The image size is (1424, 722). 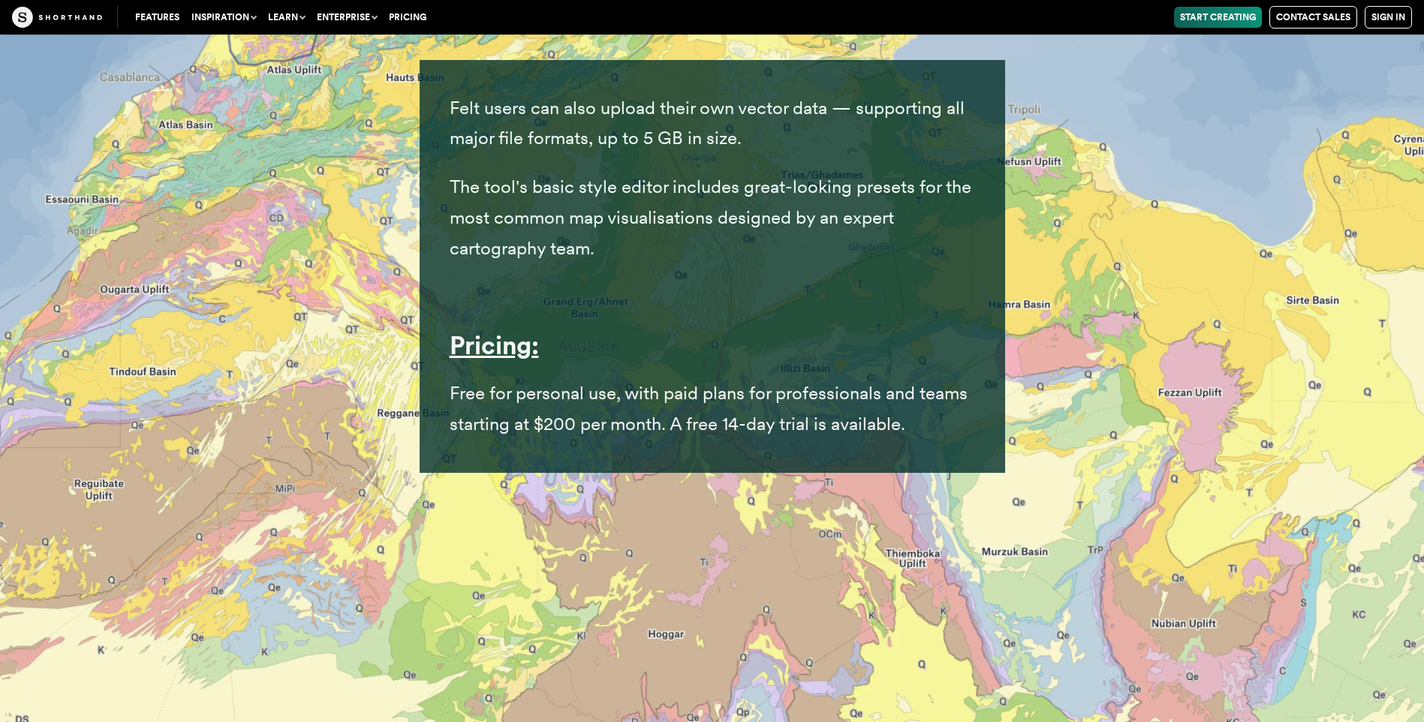 What do you see at coordinates (1388, 17) in the screenshot?
I see `a: Sign in` at bounding box center [1388, 17].